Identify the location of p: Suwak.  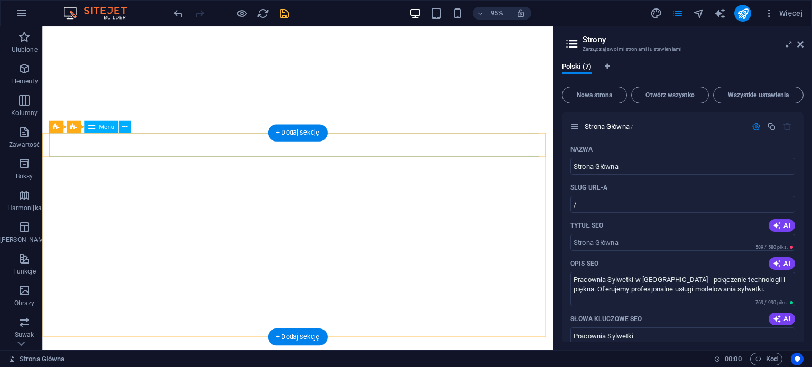
(24, 335).